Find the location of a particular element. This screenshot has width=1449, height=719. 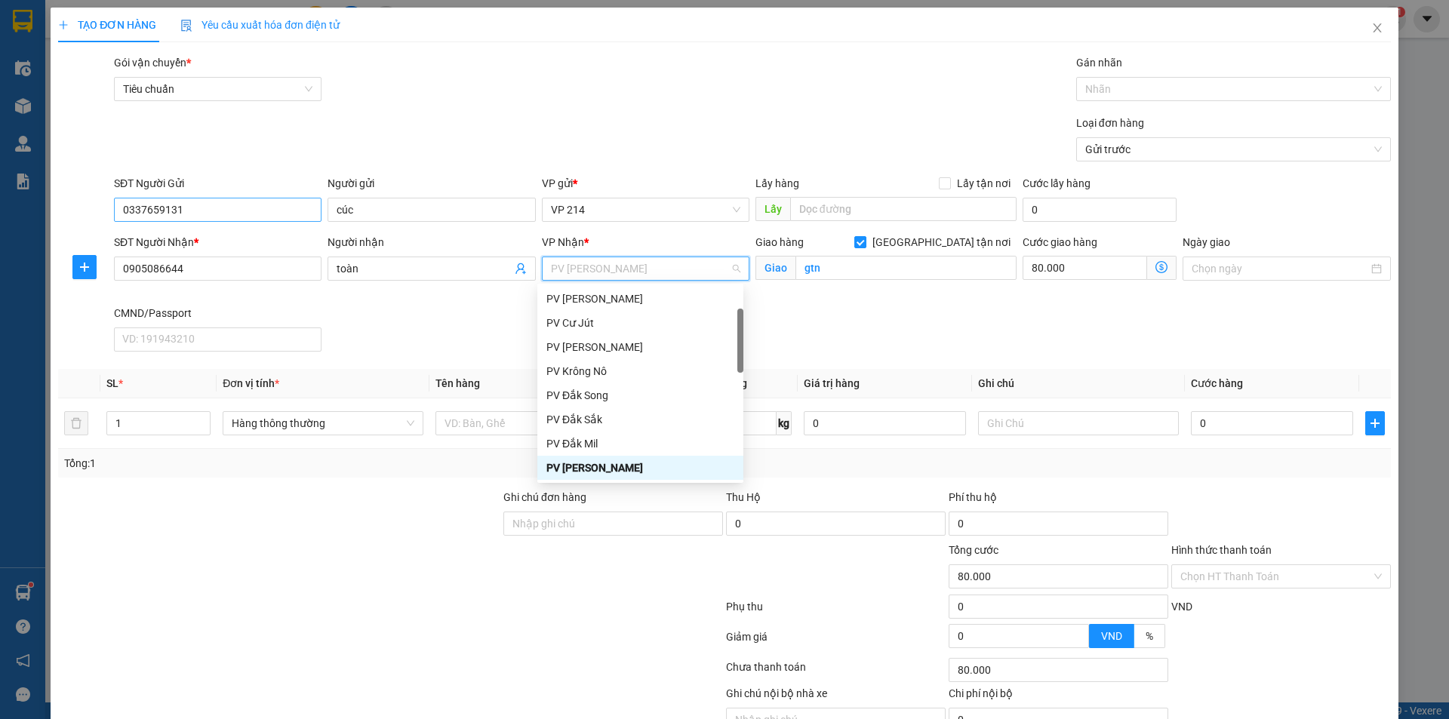

span: Hàng thông thường is located at coordinates (323, 423).